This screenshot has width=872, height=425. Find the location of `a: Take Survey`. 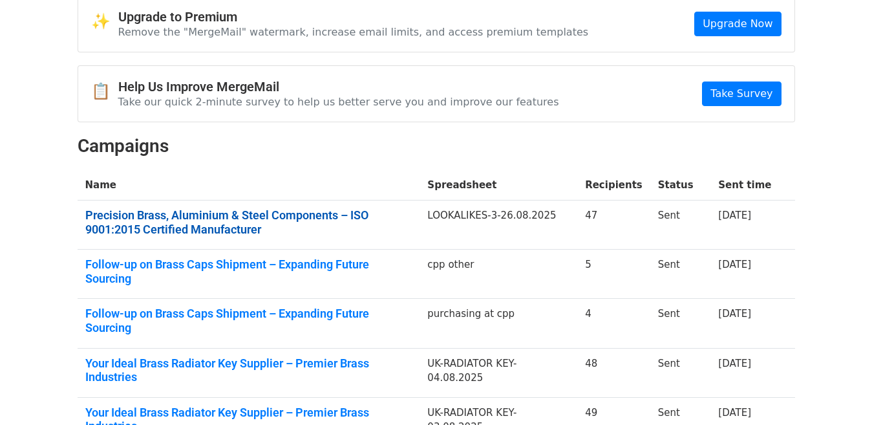

a: Take Survey is located at coordinates (741, 94).